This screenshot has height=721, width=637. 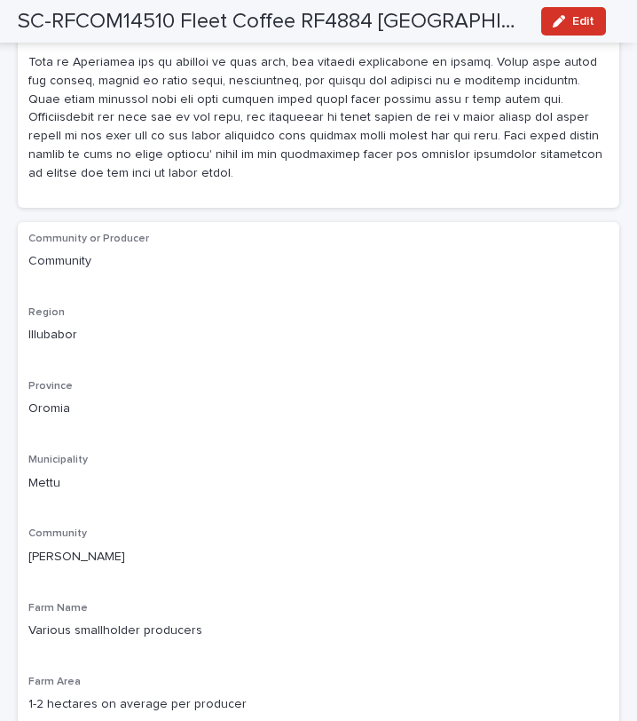 What do you see at coordinates (58, 460) in the screenshot?
I see `span: Municipality` at bounding box center [58, 460].